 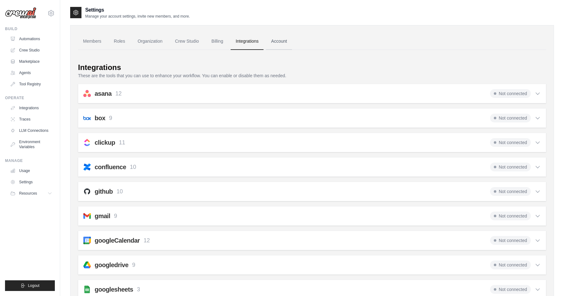 What do you see at coordinates (92, 41) in the screenshot?
I see `a: Members` at bounding box center [92, 41].